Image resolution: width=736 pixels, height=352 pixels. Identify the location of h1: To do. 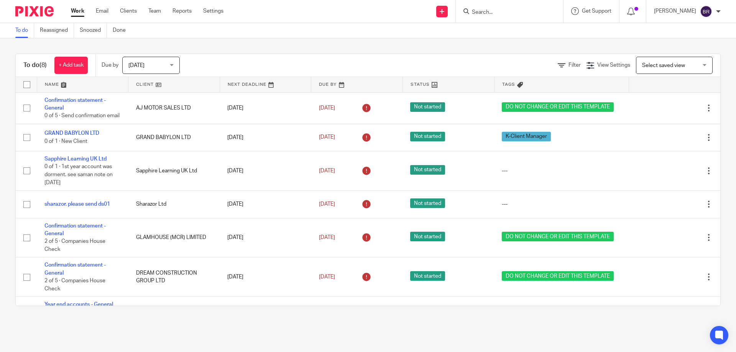
(35, 65).